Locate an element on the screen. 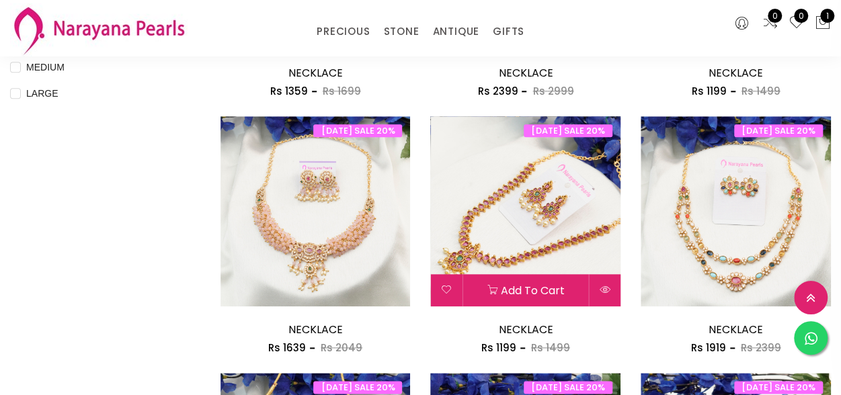 Image resolution: width=841 pixels, height=395 pixels. a: PRECIOUS is located at coordinates (343, 32).